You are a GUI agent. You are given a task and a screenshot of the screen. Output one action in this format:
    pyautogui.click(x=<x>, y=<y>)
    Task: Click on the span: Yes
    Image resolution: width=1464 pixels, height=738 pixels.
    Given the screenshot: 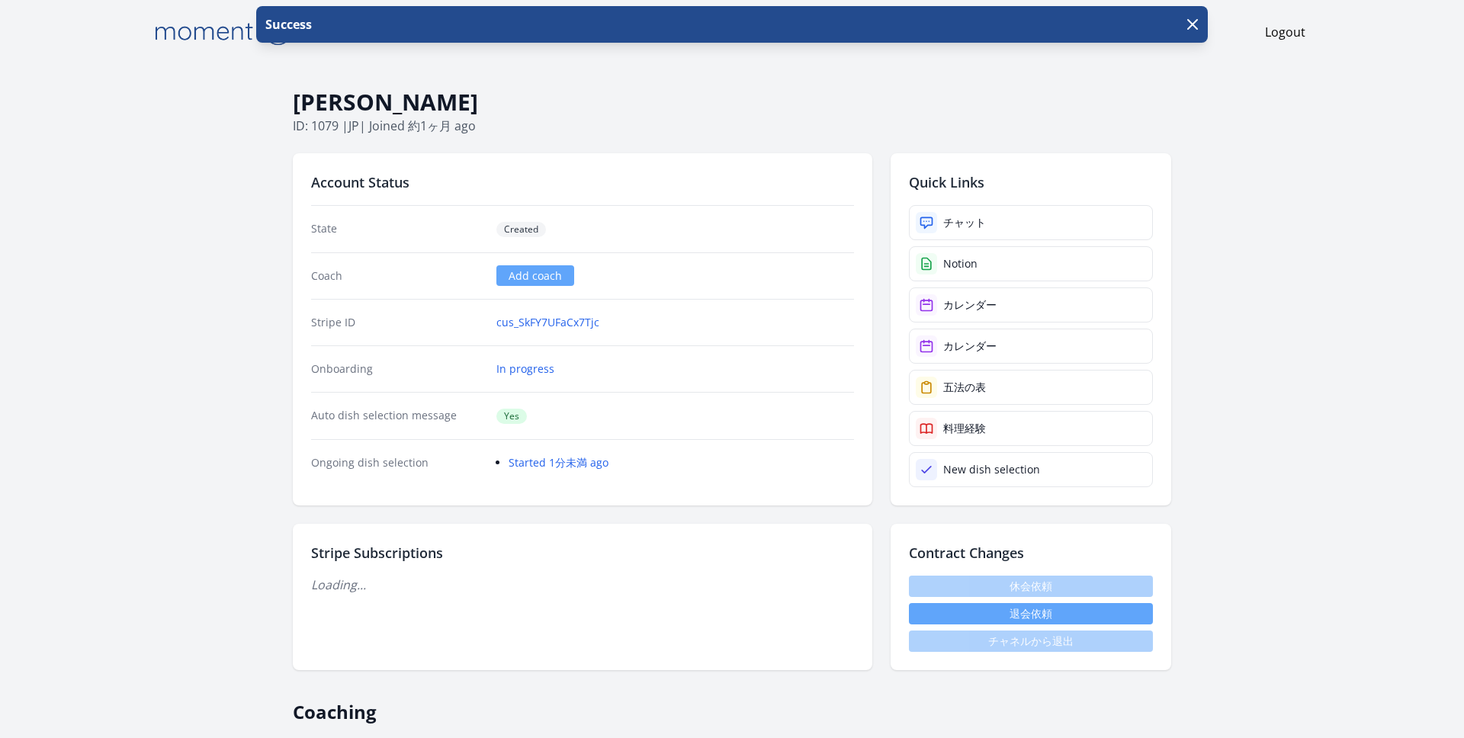 What is the action you would take?
    pyautogui.click(x=512, y=416)
    